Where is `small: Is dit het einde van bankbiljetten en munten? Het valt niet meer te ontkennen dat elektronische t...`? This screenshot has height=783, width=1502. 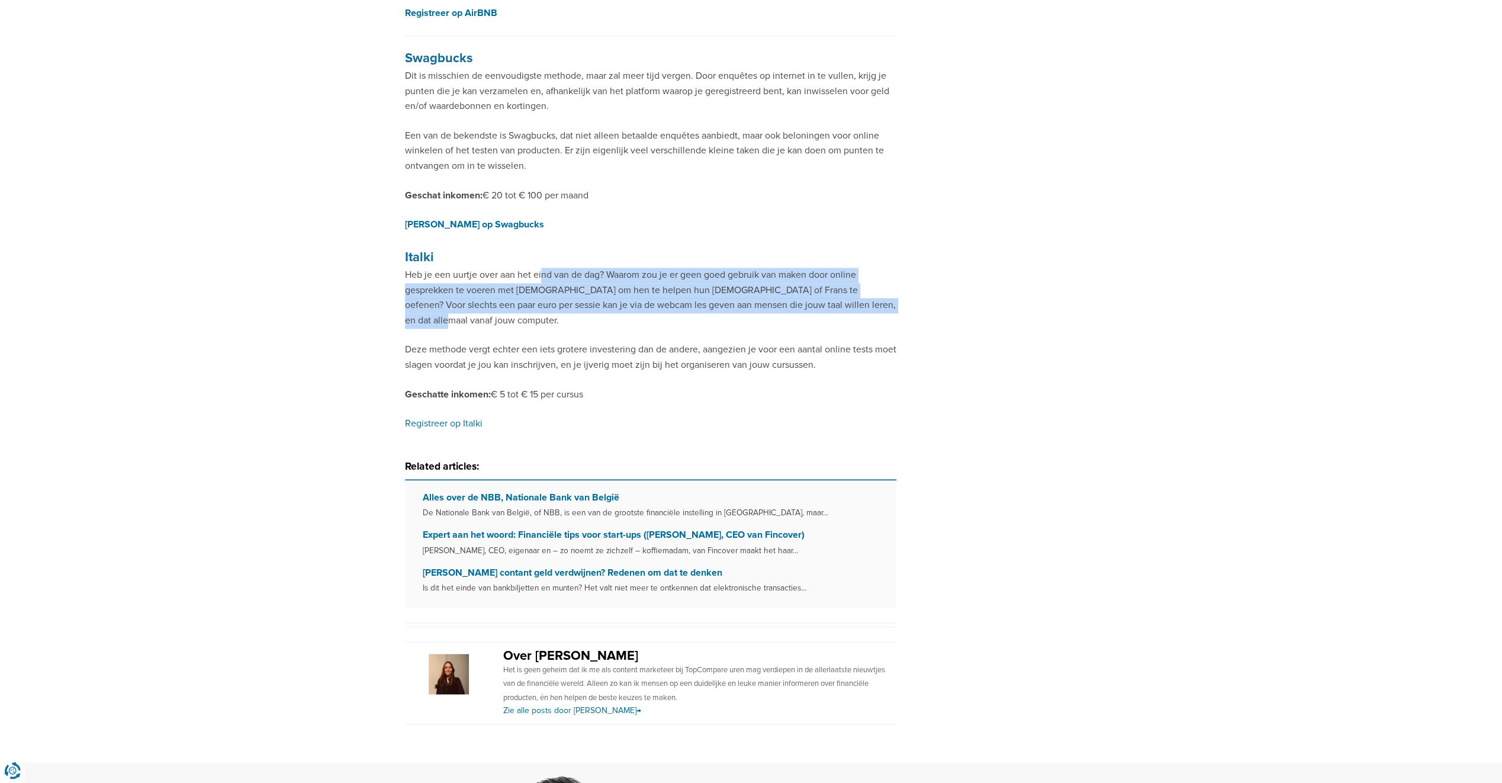 small: Is dit het einde van bankbiljetten en munten? Het valt niet meer te ontkennen dat elektronische t... is located at coordinates (614, 587).